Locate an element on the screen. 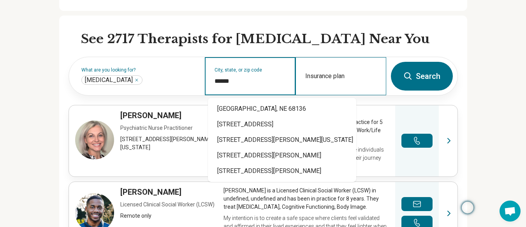 Image resolution: width=526 pixels, height=227 pixels. div: Suggestions is located at coordinates (282, 140).